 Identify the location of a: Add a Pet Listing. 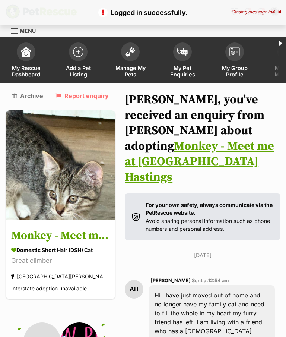
(78, 61).